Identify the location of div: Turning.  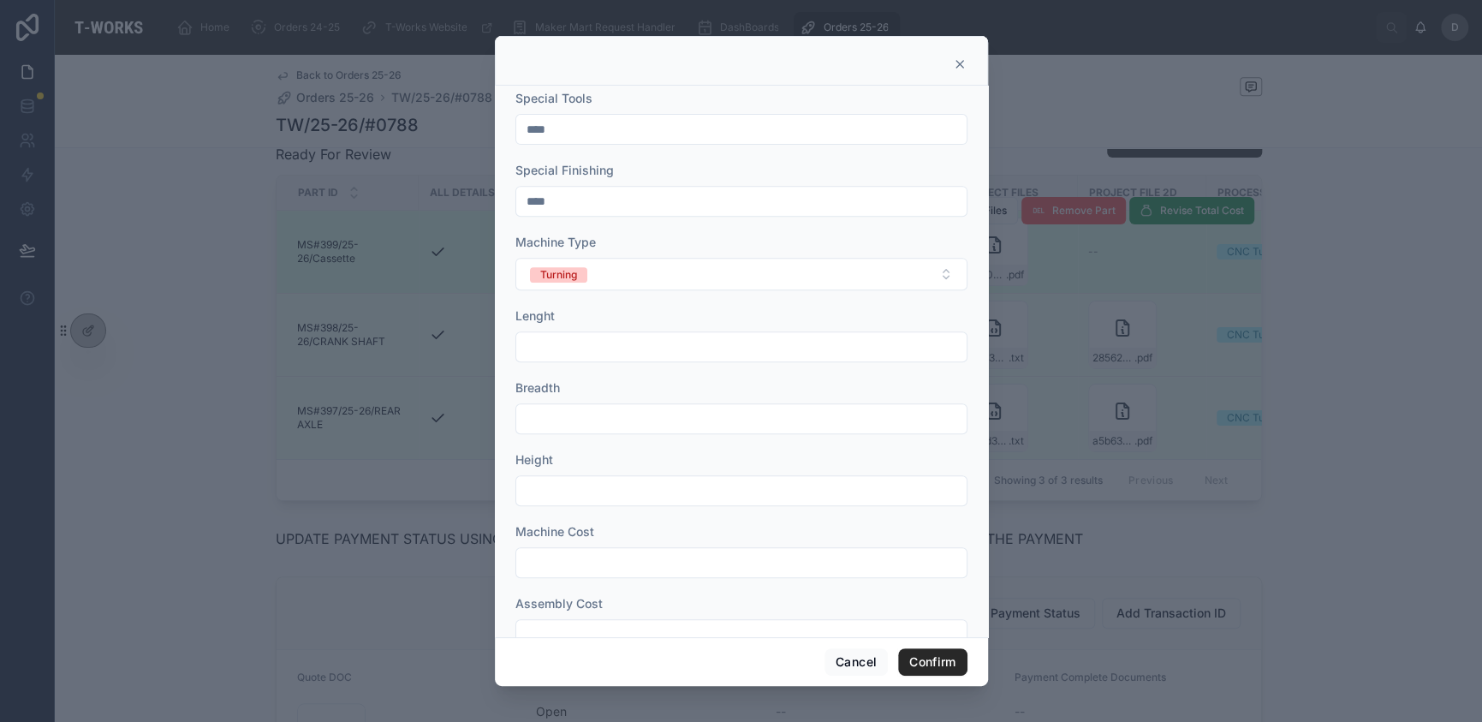
(558, 275).